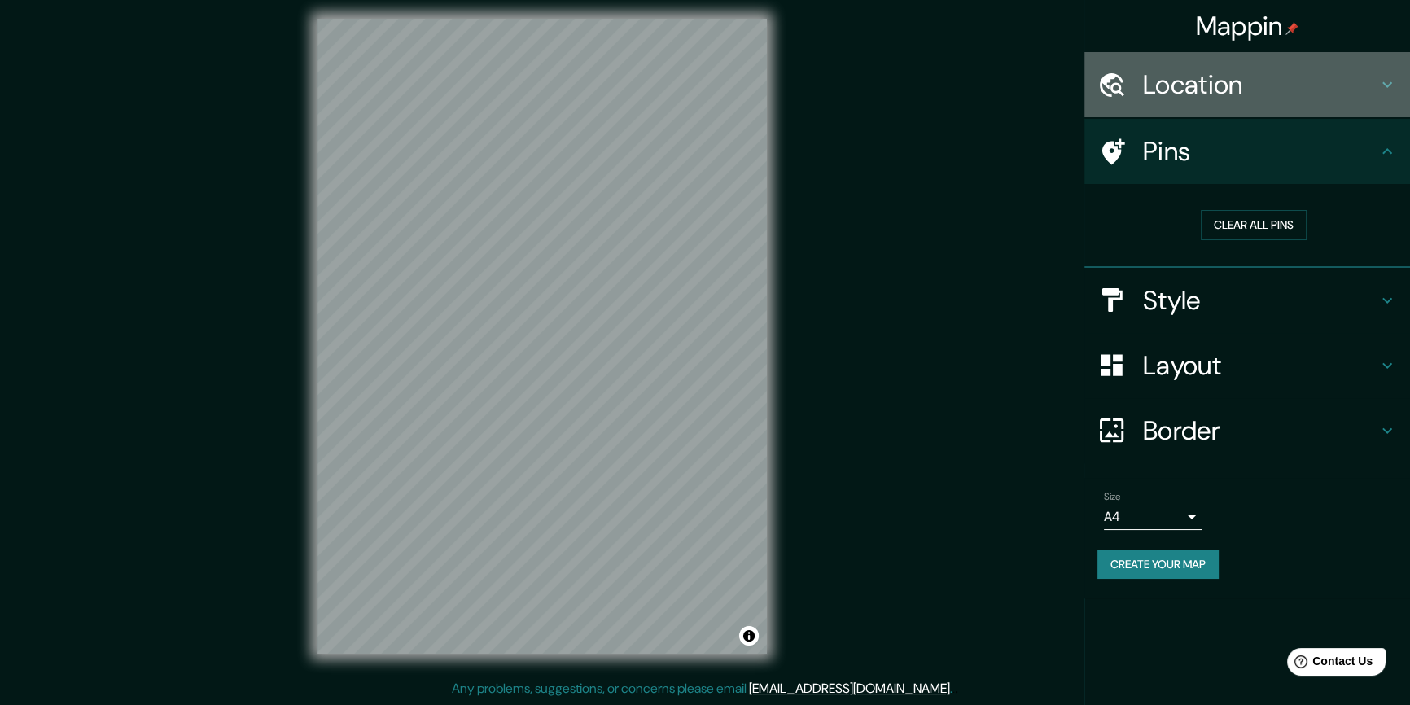 The height and width of the screenshot is (705, 1410). I want to click on button: Toggle attribution, so click(749, 636).